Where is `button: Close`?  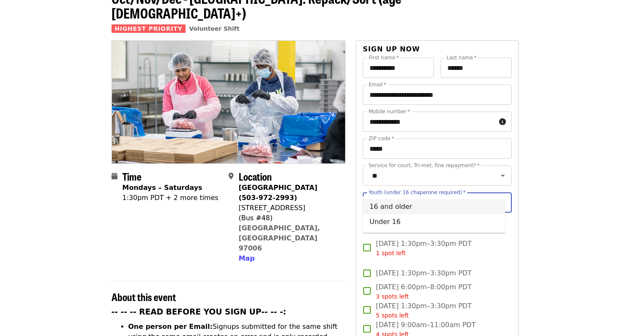
button: Close is located at coordinates (503, 202).